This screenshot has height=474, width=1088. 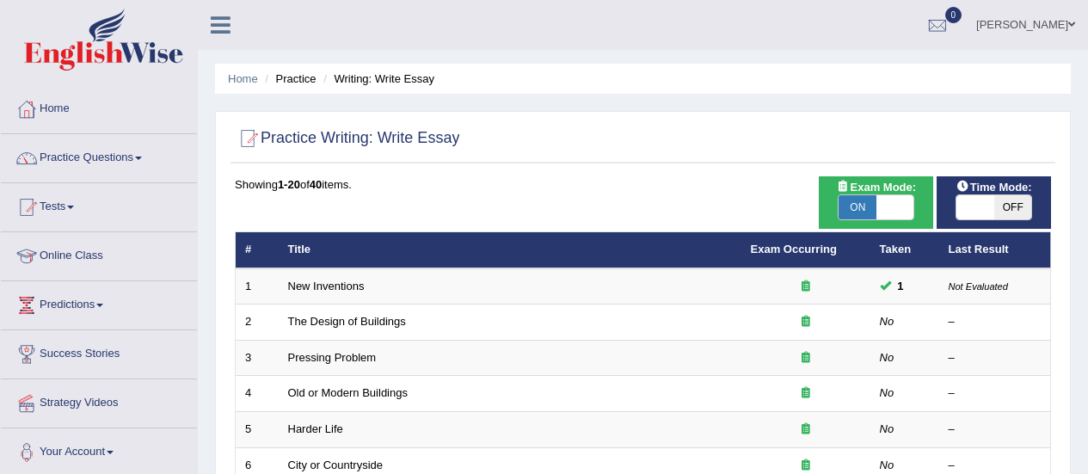 What do you see at coordinates (954, 15) in the screenshot?
I see `span: 0` at bounding box center [954, 15].